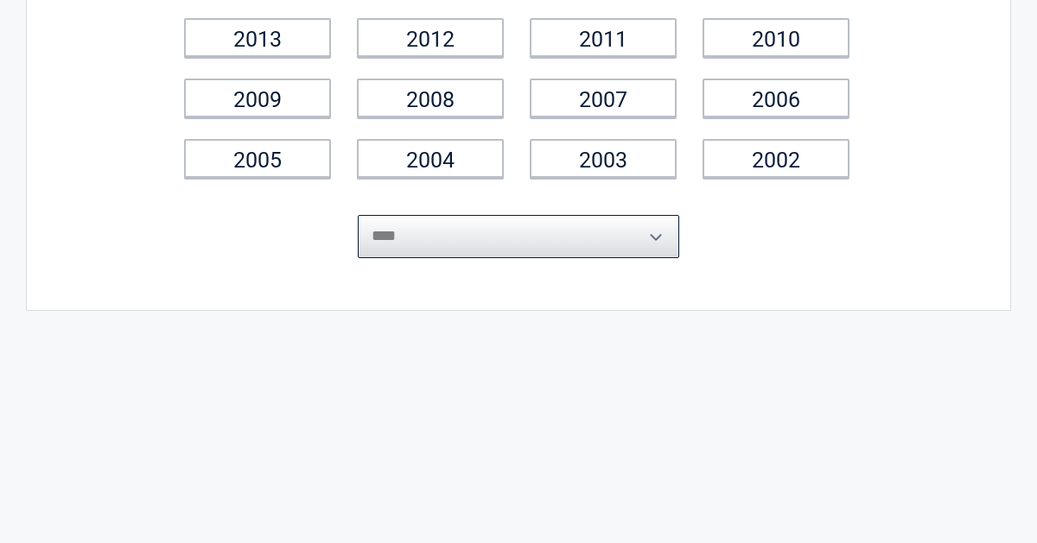 The image size is (1037, 543). I want to click on a: 2012, so click(430, 37).